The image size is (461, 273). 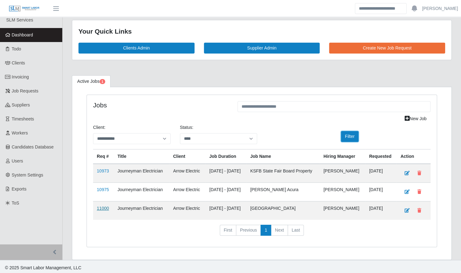 What do you see at coordinates (23, 119) in the screenshot?
I see `span: Timesheets` at bounding box center [23, 119].